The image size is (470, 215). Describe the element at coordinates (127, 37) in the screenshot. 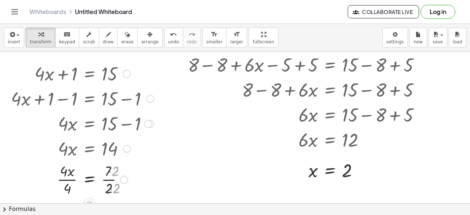

I see `button: erase` at that location.